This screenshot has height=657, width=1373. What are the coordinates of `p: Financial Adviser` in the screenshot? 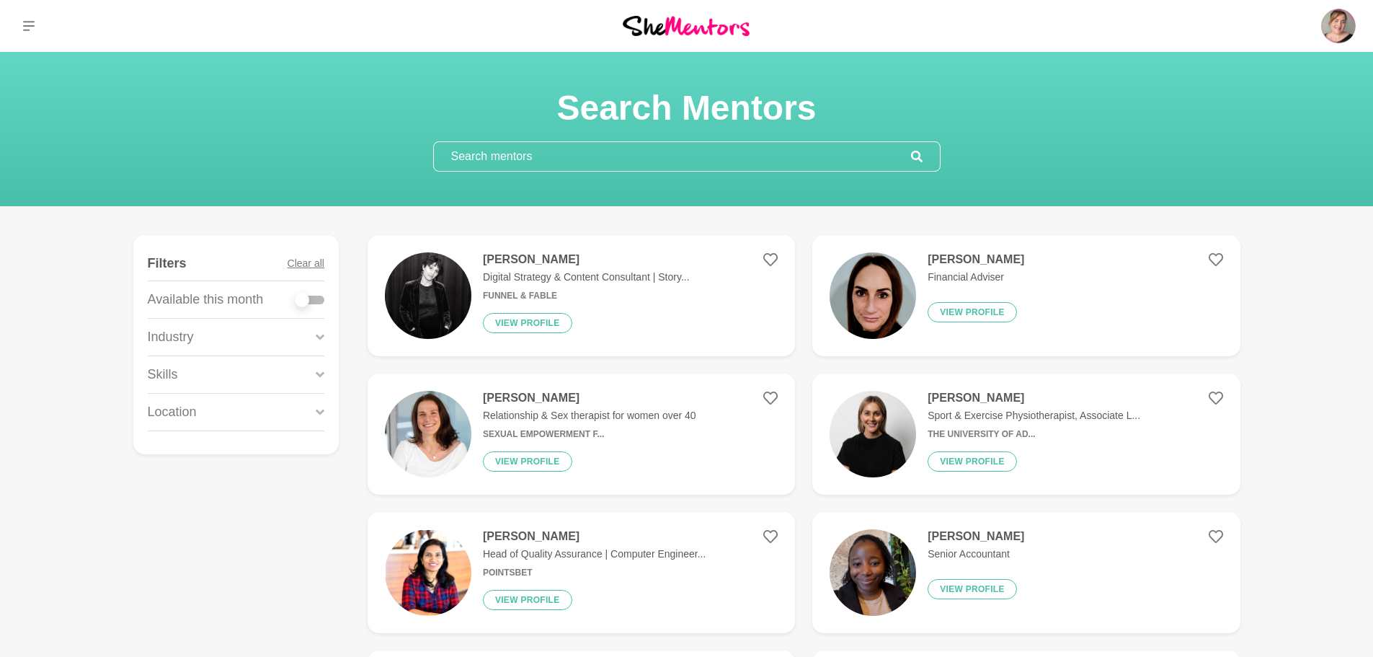 It's located at (976, 277).